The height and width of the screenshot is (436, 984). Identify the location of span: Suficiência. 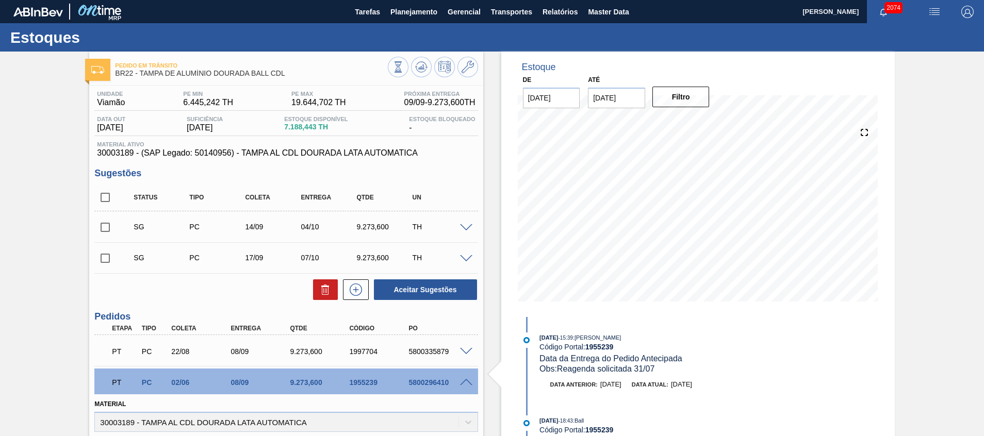
(205, 119).